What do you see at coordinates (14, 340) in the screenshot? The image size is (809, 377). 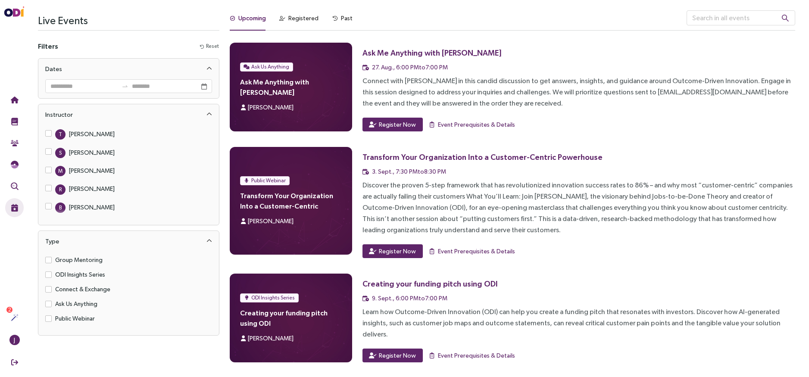 I see `button: J` at bounding box center [14, 340].